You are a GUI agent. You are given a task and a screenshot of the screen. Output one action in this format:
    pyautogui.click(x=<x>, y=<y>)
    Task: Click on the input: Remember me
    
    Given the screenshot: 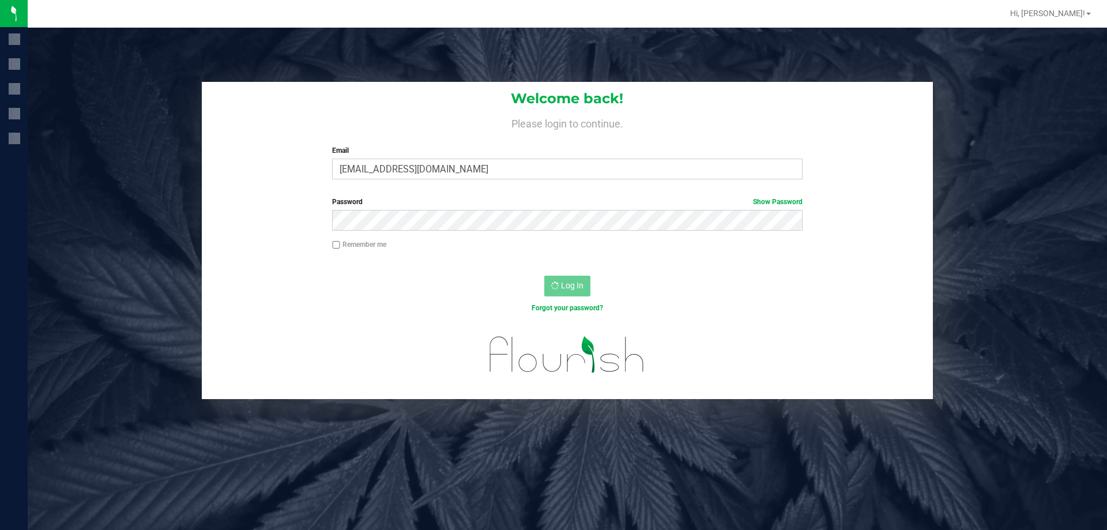 What is the action you would take?
    pyautogui.click(x=336, y=245)
    